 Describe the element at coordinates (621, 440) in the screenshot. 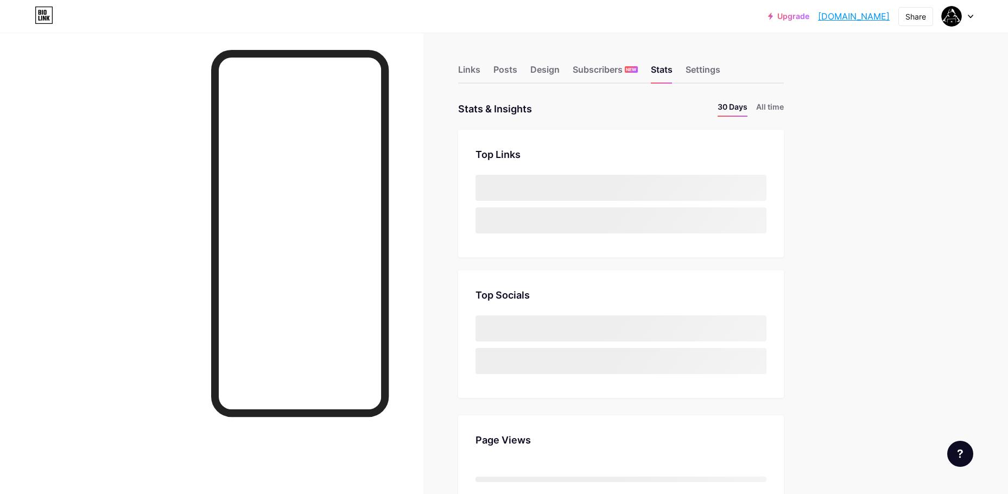

I see `div: Page Views` at that location.